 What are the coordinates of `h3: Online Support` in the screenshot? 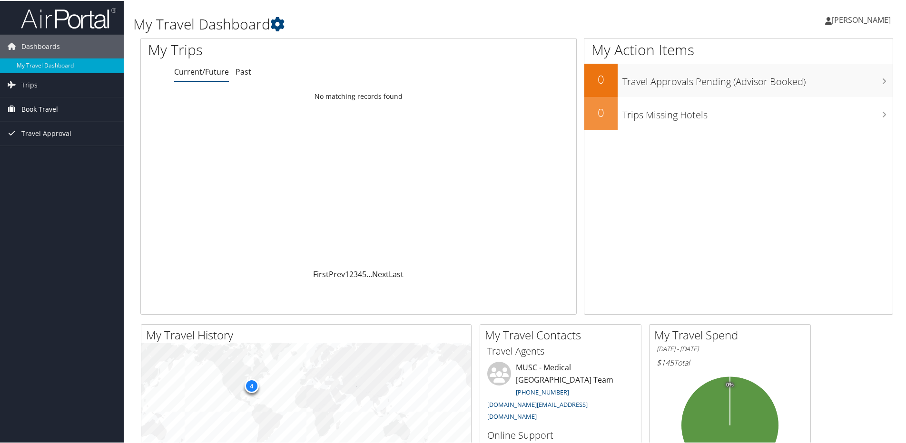 It's located at (560, 435).